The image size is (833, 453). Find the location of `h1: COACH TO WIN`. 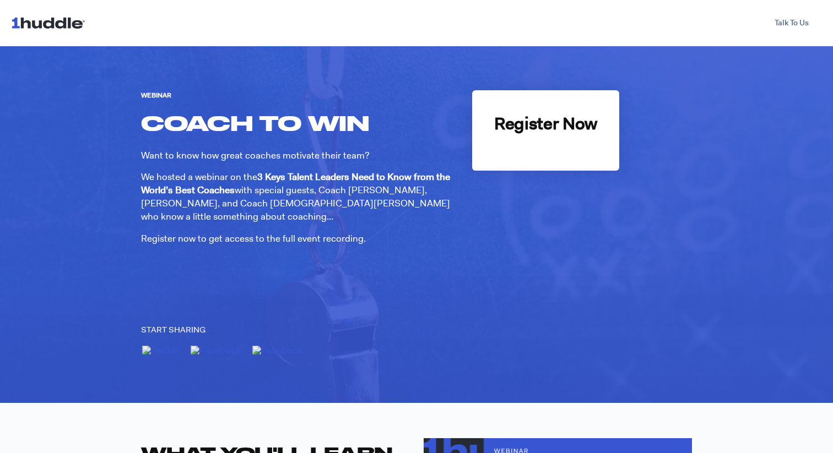

h1: COACH TO WIN is located at coordinates (298, 123).